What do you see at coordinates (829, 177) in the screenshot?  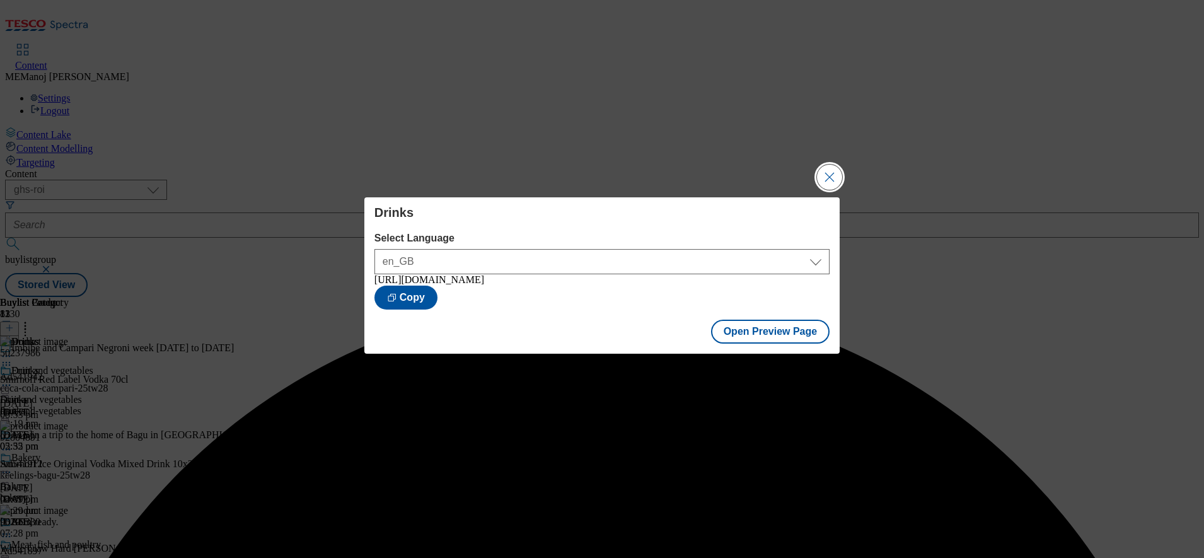 I see `button: Close Modal` at bounding box center [829, 177].